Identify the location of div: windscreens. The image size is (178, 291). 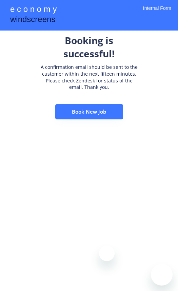
(33, 20).